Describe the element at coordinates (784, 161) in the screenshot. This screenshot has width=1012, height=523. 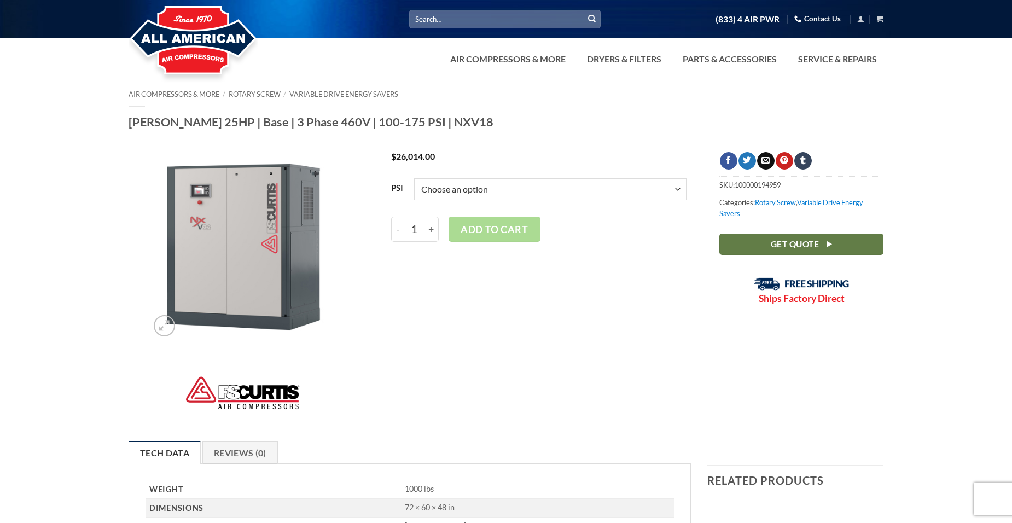
I see `a: Pin on Pinterest` at that location.